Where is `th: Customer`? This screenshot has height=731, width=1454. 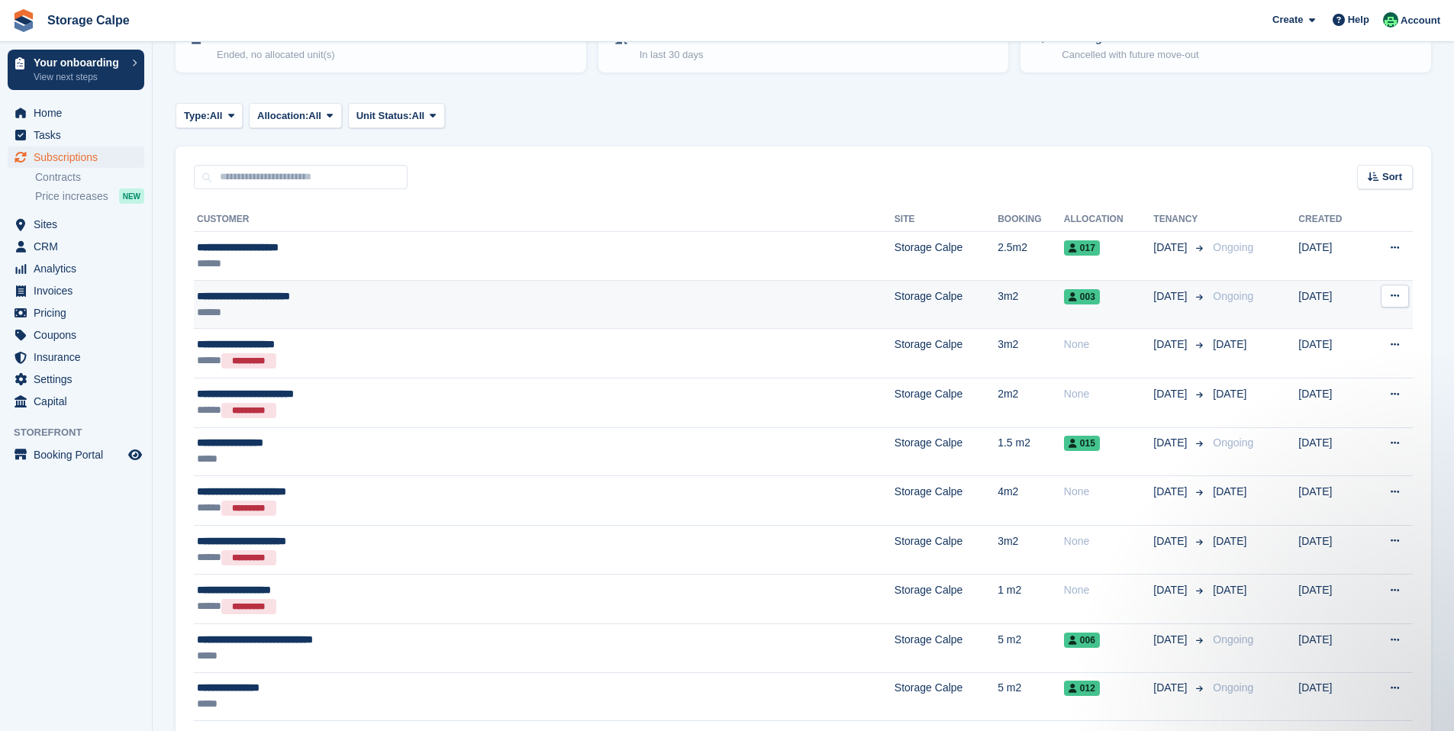 th: Customer is located at coordinates (544, 220).